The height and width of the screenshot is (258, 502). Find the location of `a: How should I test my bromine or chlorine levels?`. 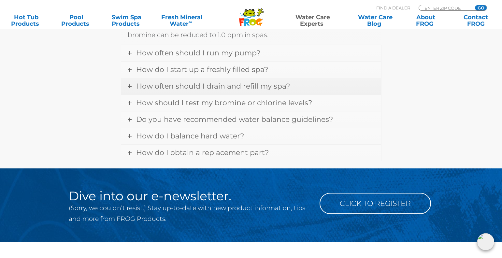

a: How should I test my bromine or chlorine levels? is located at coordinates (251, 103).